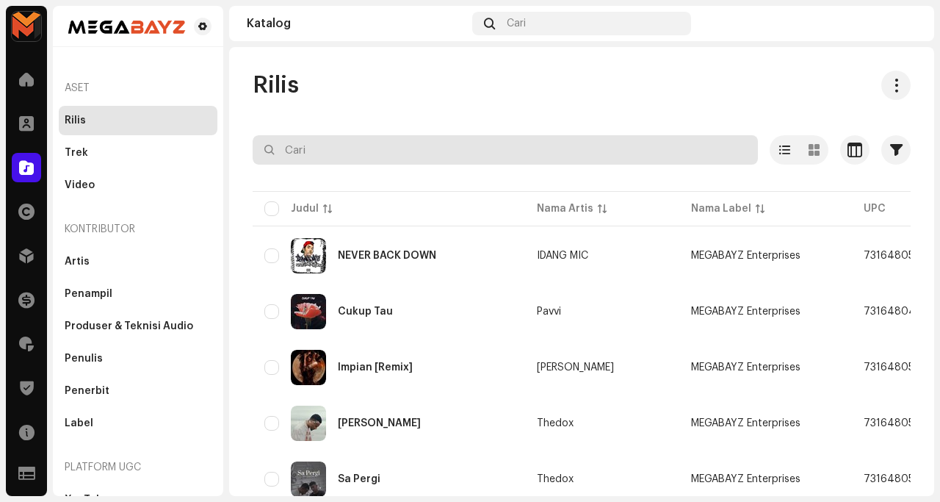 This screenshot has height=502, width=940. I want to click on img: 0c8d8460-558e-4656-bdb1-b7c4d6d80d5e, so click(309, 367).